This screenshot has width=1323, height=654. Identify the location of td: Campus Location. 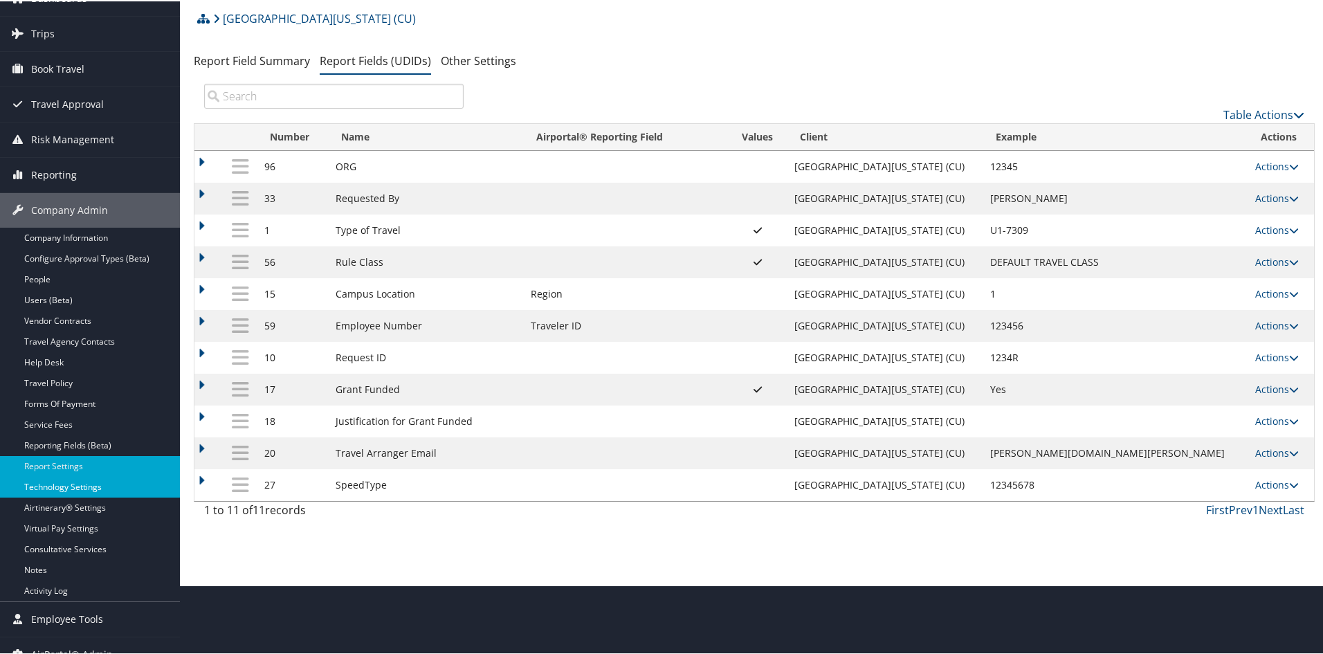
(426, 293).